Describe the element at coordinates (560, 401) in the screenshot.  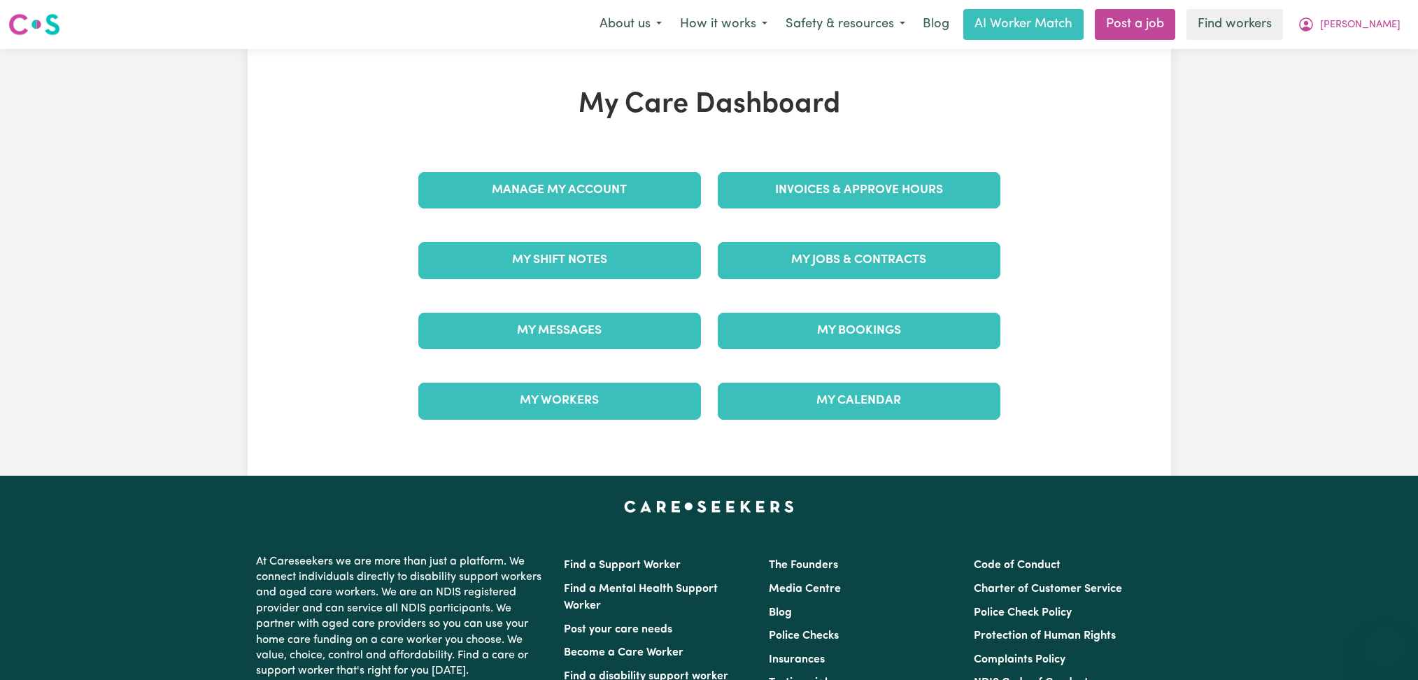
I see `a: My Workers` at that location.